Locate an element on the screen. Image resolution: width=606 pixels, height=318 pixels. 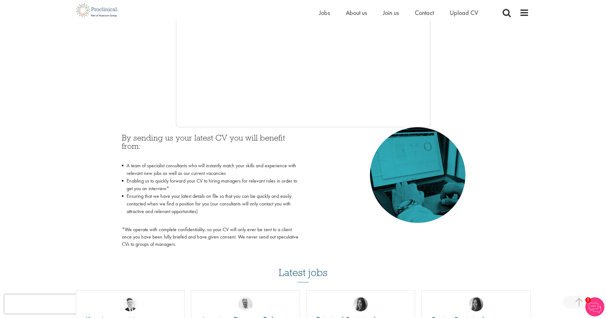
span: 1 is located at coordinates (588, 300).